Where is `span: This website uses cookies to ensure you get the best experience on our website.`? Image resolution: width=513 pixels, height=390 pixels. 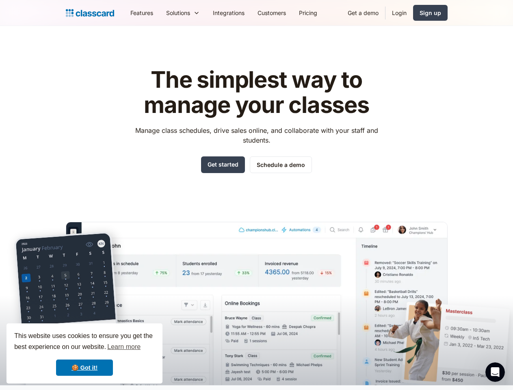 span: This website uses cookies to ensure you get the best experience on our website. is located at coordinates (84, 342).